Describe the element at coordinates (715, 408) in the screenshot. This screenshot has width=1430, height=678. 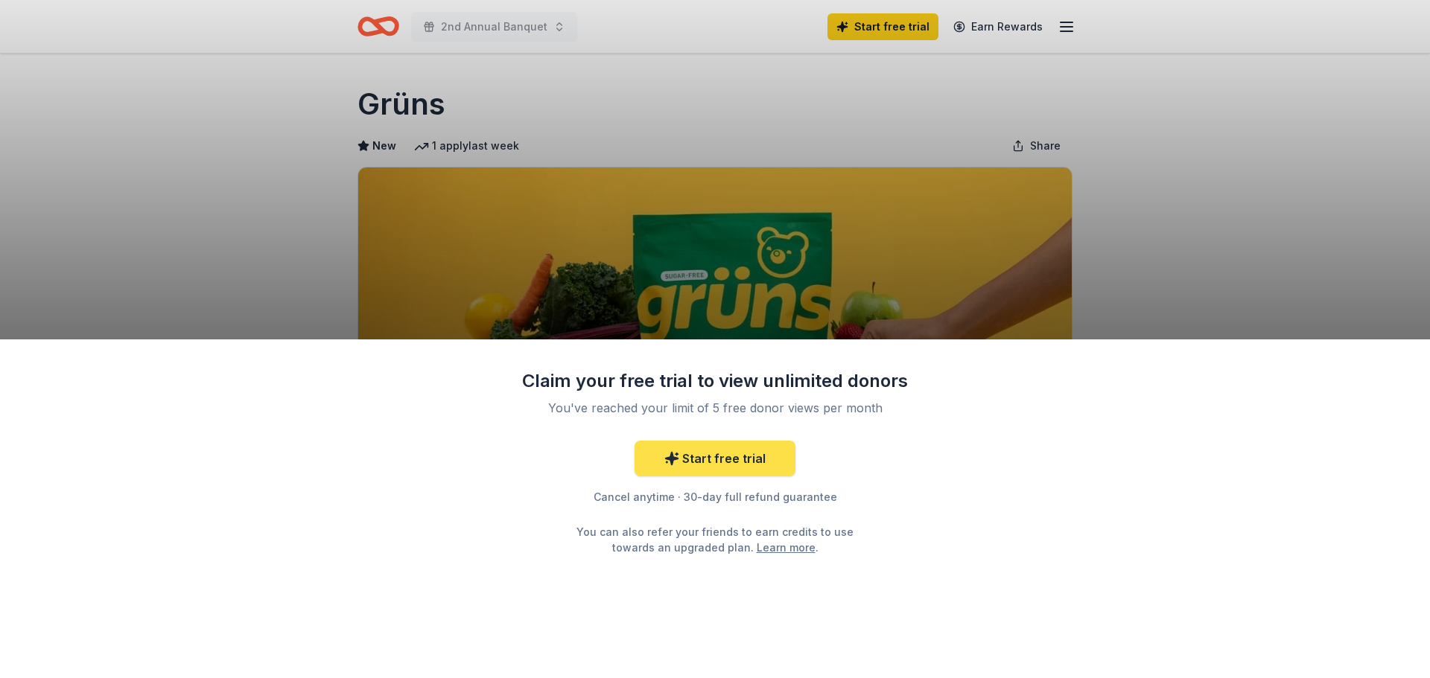
I see `div: You've reached your limit of 5 free donor views per month` at that location.